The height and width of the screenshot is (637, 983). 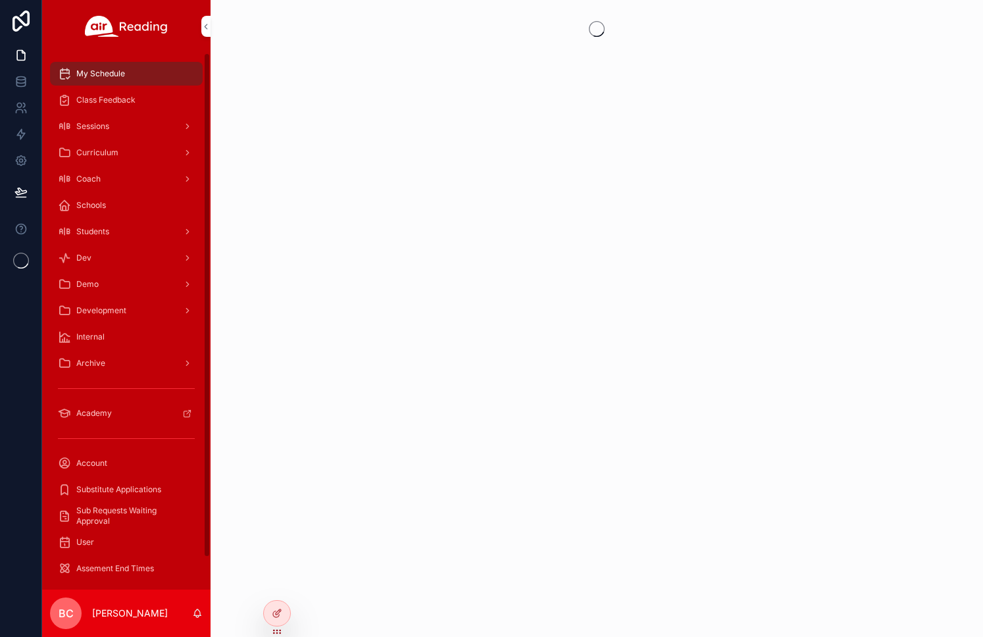 I want to click on a: Students, so click(x=126, y=232).